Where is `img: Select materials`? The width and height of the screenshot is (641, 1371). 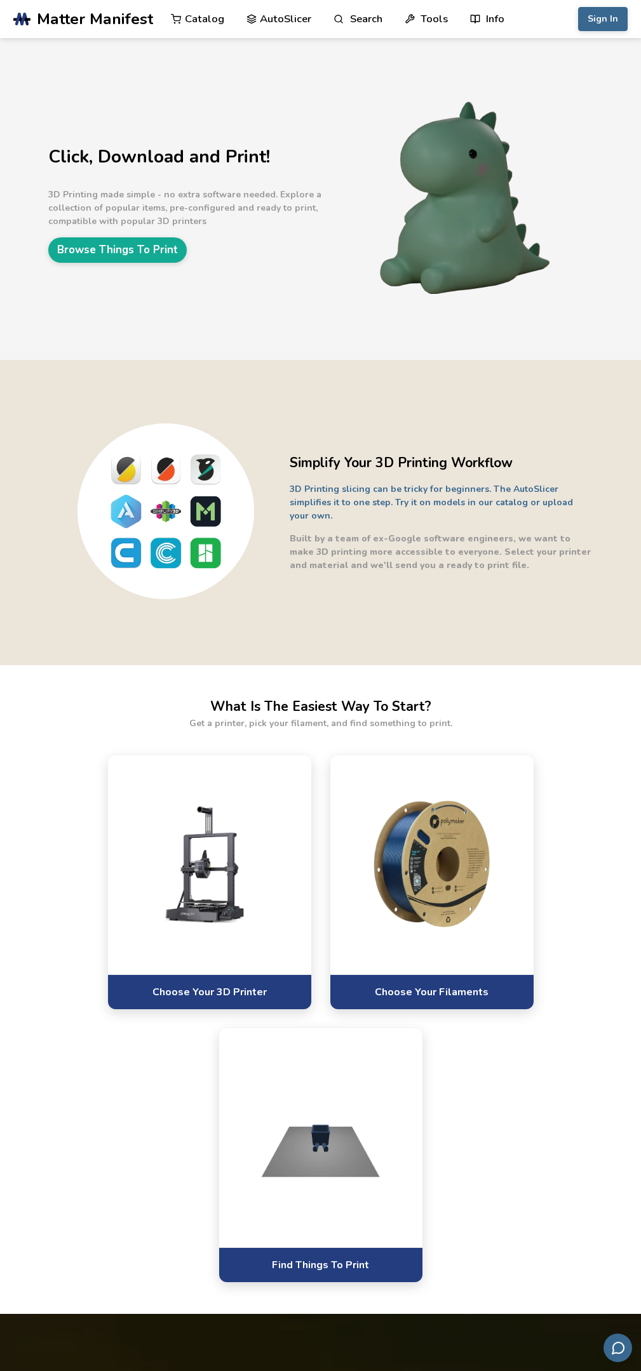
img: Select materials is located at coordinates (320, 1137).